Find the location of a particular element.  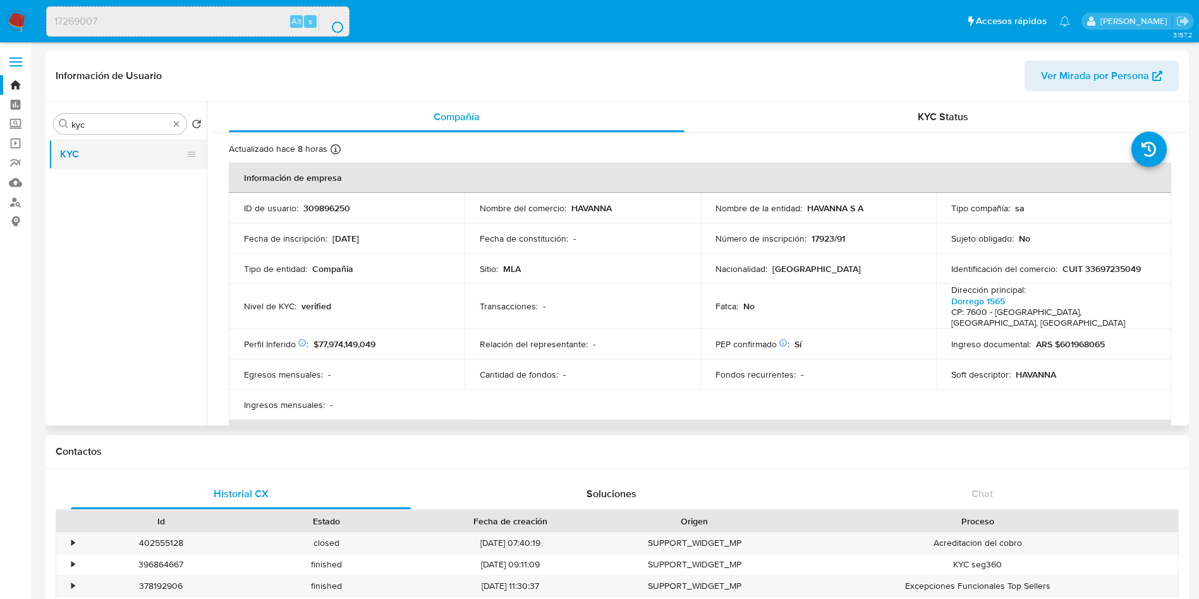

p: Transacciones : is located at coordinates (509, 306).